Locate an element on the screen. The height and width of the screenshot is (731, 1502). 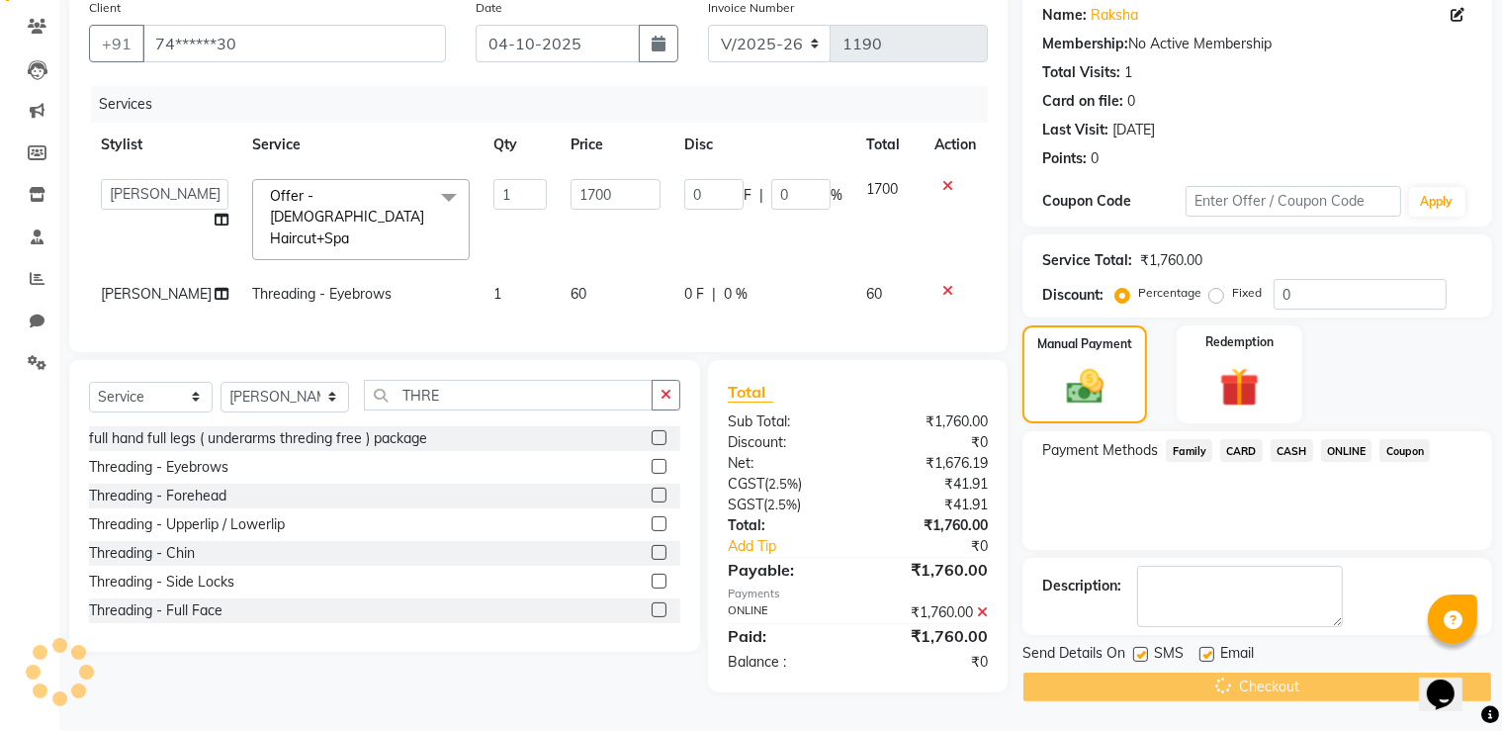
div: Name: is located at coordinates (1064, 15).